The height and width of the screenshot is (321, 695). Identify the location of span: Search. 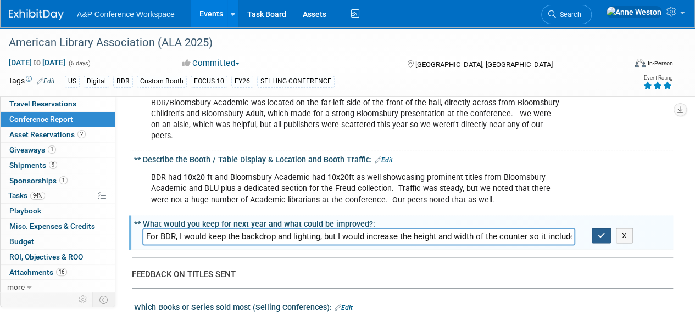
(569, 14).